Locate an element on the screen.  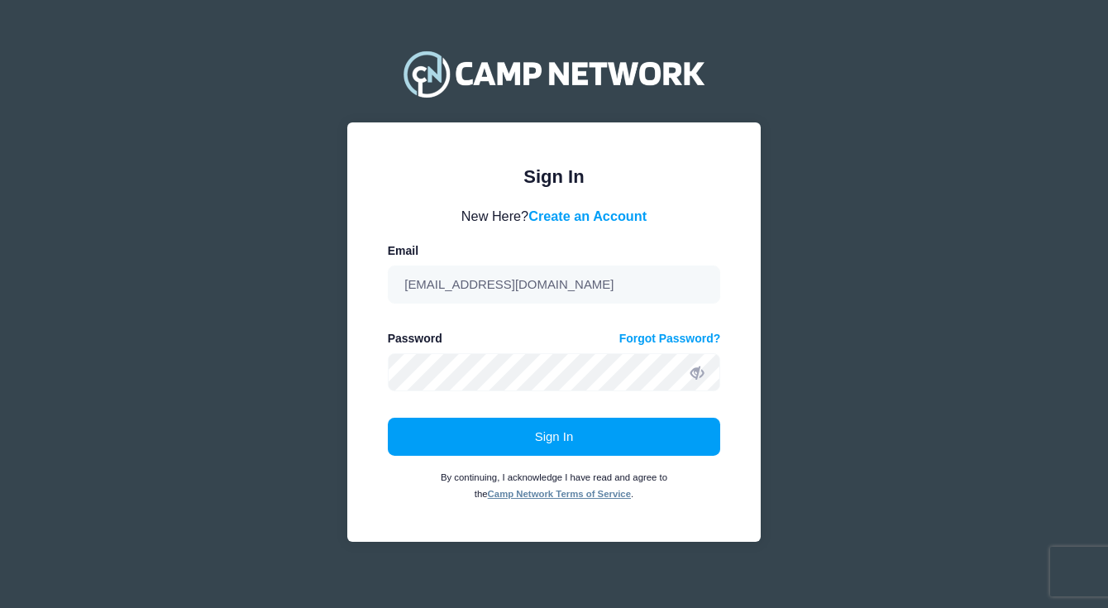
label: Email is located at coordinates (403, 251).